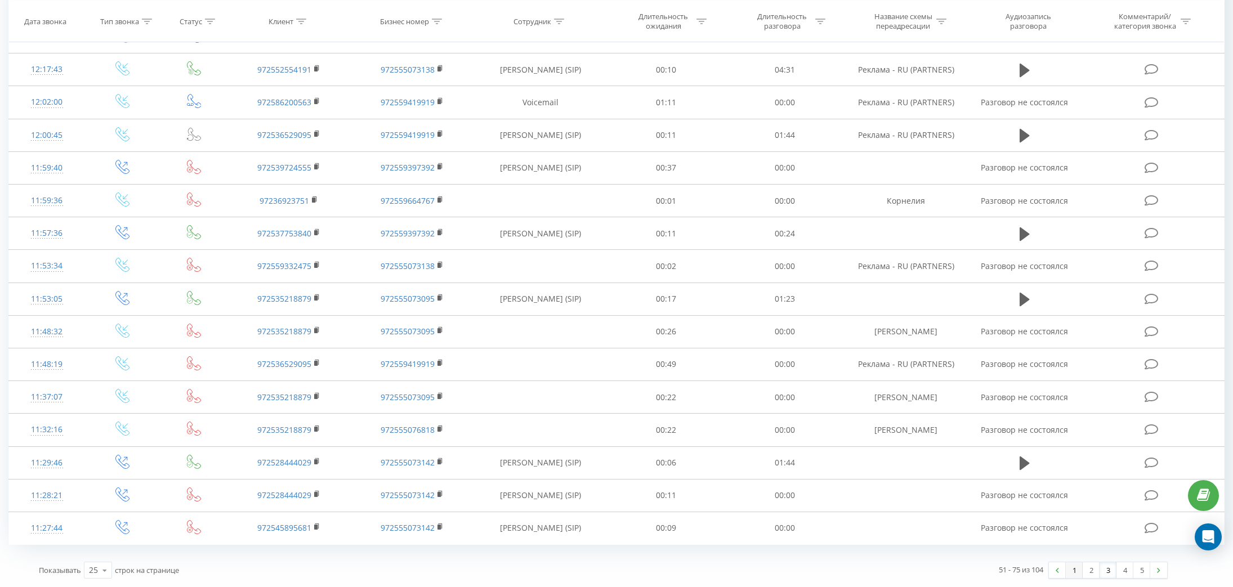 This screenshot has width=1233, height=587. I want to click on td: 00:10, so click(666, 70).